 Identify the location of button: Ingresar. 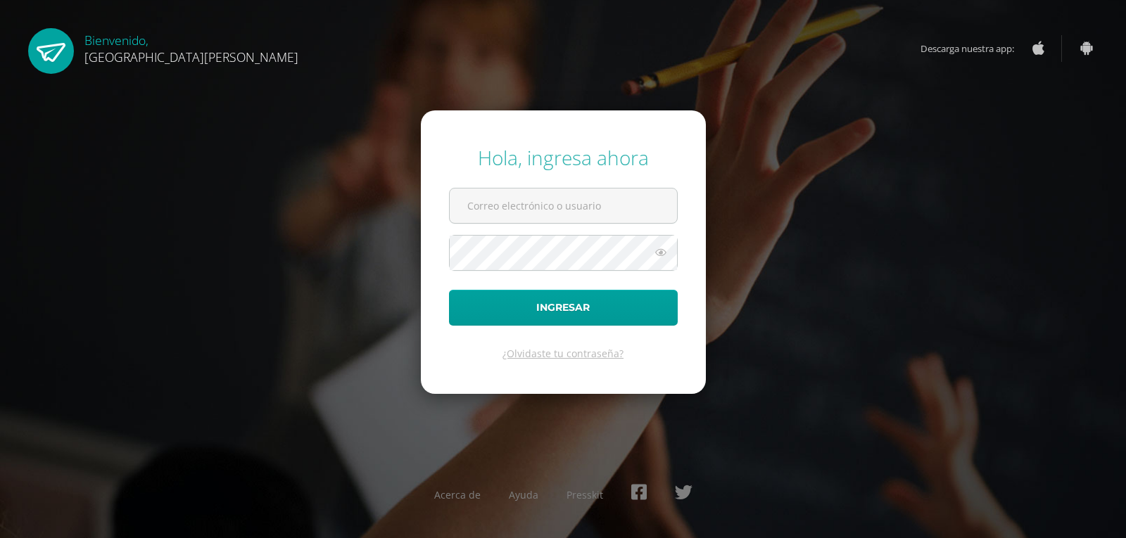
(563, 307).